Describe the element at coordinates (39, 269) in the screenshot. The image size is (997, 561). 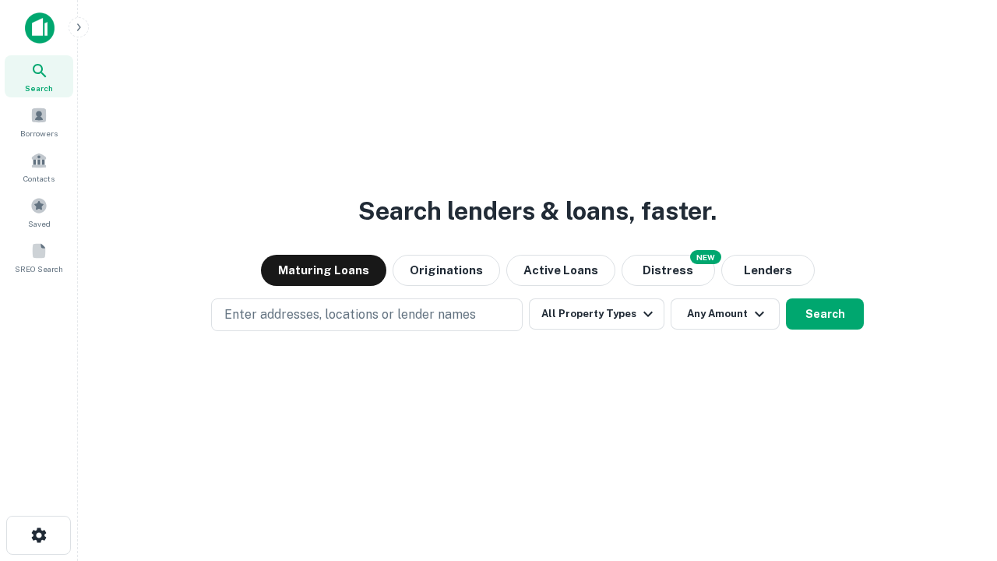
I see `span: SREO Search` at that location.